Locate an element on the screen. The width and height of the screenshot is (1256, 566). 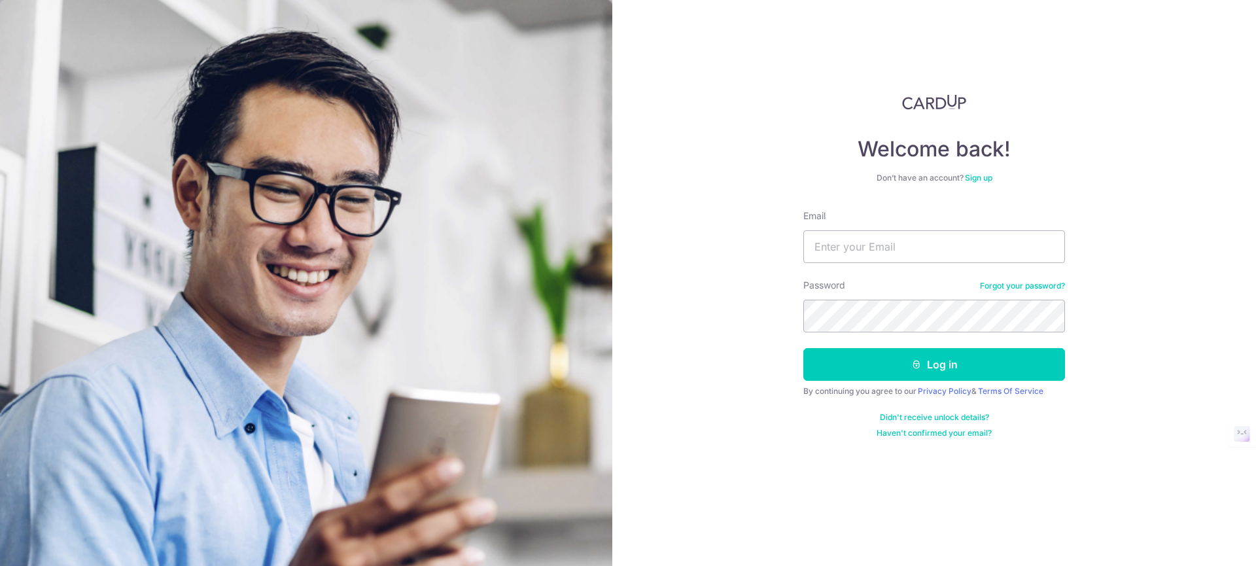
label: Email is located at coordinates (814, 216).